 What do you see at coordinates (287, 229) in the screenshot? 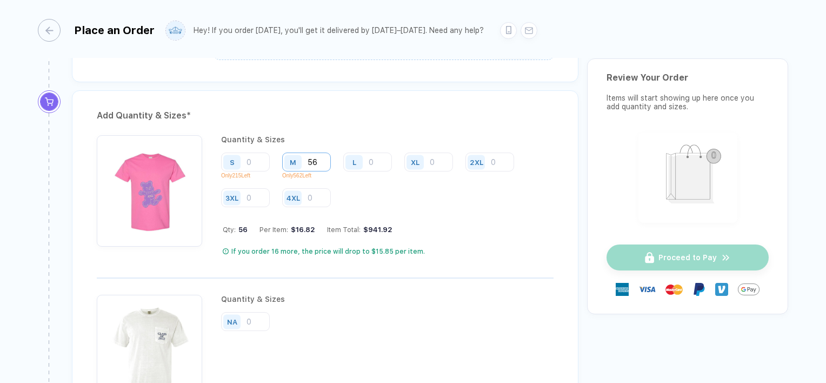
I see `div: Per Item:` at bounding box center [287, 229].